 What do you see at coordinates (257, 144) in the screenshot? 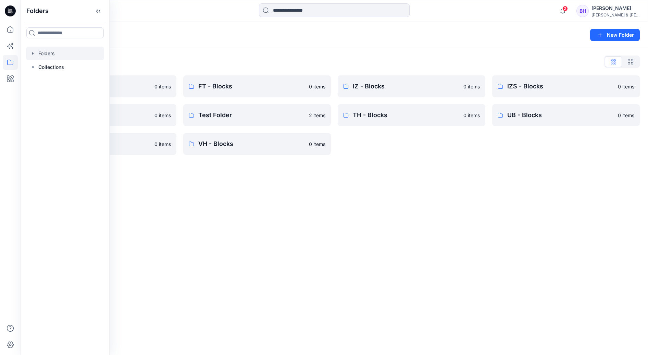
I see `a: VH - Blocks0 items` at bounding box center [257, 144].